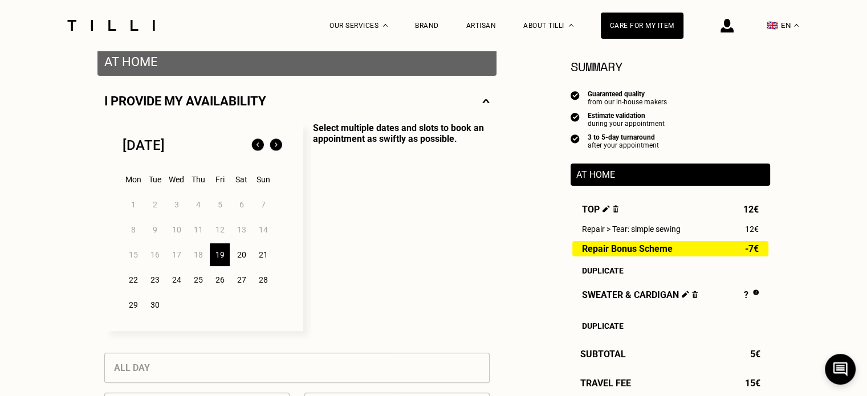 This screenshot has height=396, width=867. What do you see at coordinates (627, 102) in the screenshot?
I see `div: from our in-house makers` at bounding box center [627, 102].